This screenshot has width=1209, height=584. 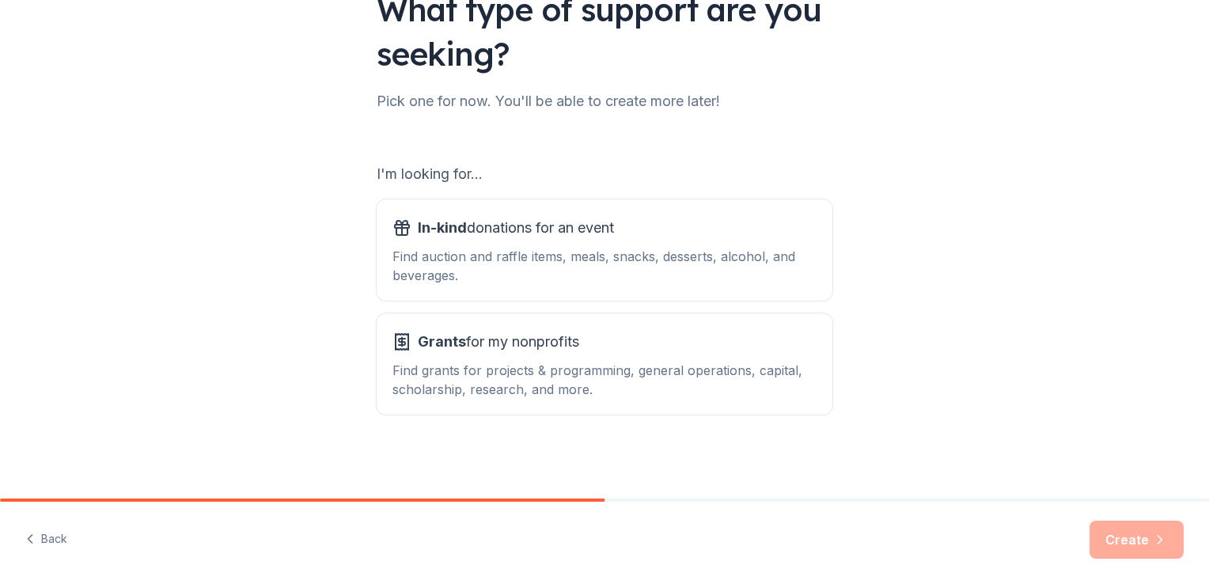 I want to click on button: Grantsfor my nonprofitsFind grants for projects & programming, general operations, capital, schol..., so click(x=605, y=364).